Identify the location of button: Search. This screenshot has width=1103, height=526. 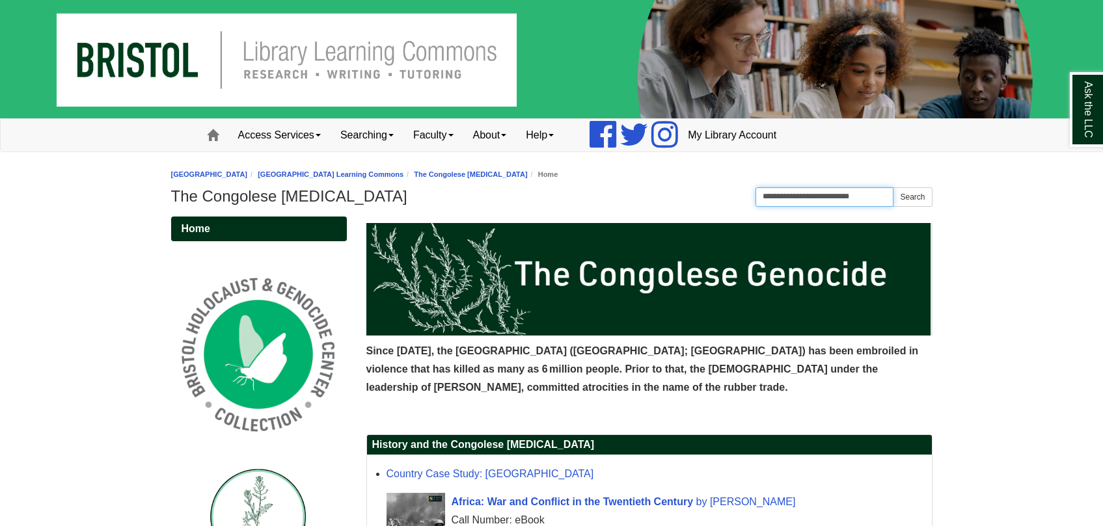
(912, 197).